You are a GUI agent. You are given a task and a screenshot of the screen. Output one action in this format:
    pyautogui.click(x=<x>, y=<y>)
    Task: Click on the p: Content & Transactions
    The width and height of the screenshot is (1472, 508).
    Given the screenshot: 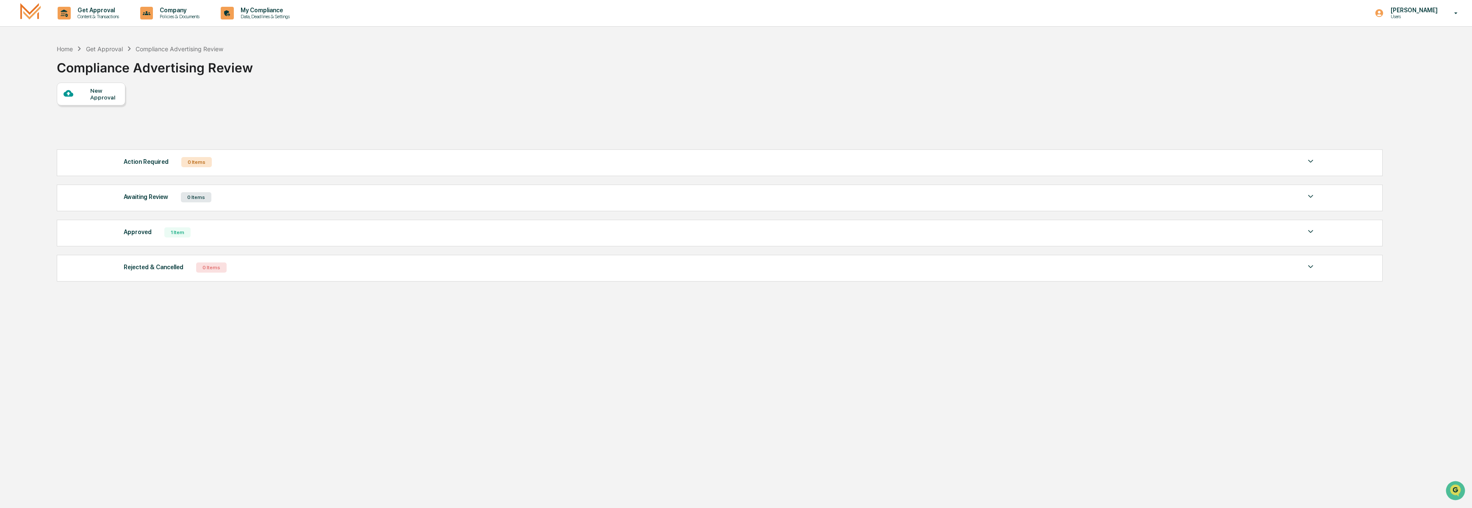 What is the action you would take?
    pyautogui.click(x=97, y=17)
    